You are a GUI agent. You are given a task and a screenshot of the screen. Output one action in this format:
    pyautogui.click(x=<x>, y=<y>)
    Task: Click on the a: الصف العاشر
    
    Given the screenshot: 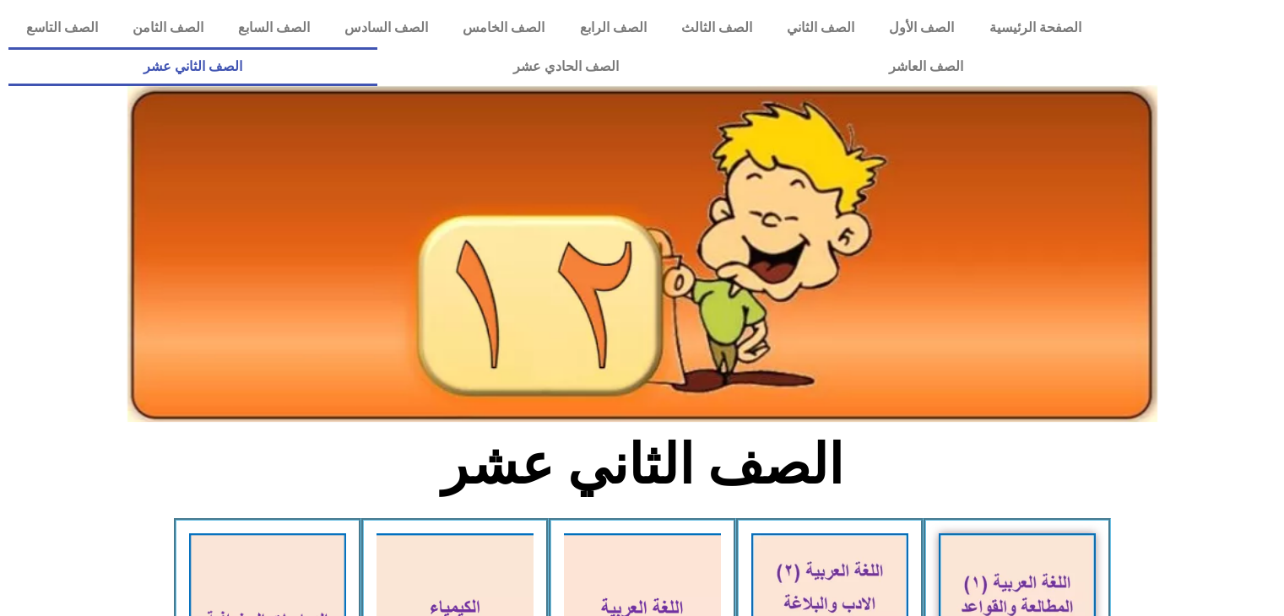 What is the action you would take?
    pyautogui.click(x=926, y=67)
    